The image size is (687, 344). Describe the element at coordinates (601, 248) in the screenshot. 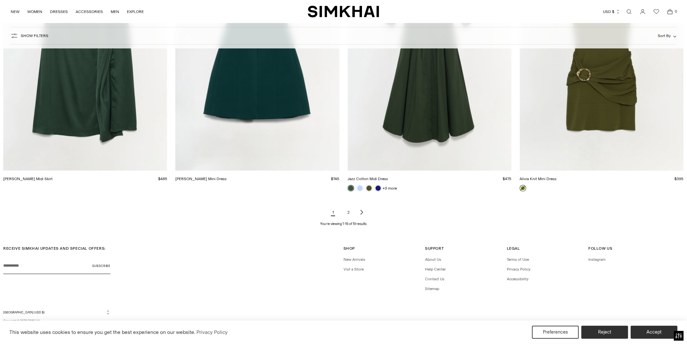

I see `span: Follow Us` at that location.